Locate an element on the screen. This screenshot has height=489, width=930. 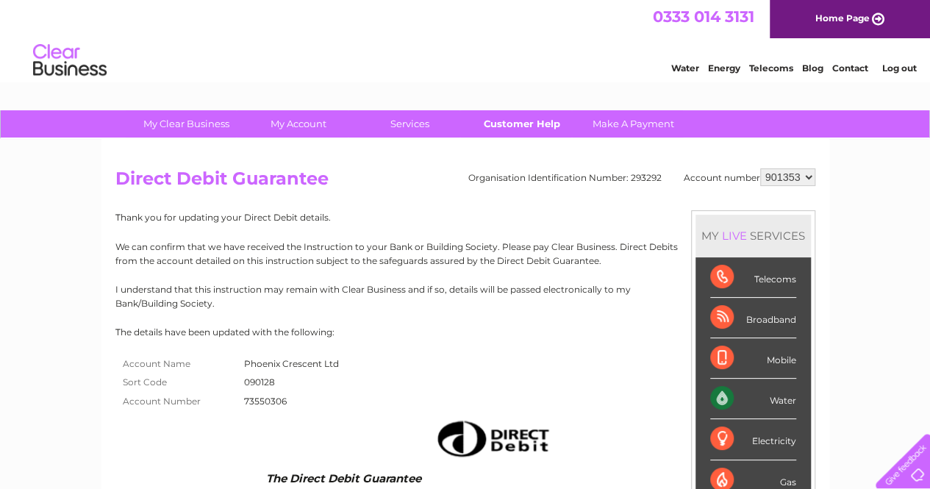
div: Telecoms is located at coordinates (753, 277).